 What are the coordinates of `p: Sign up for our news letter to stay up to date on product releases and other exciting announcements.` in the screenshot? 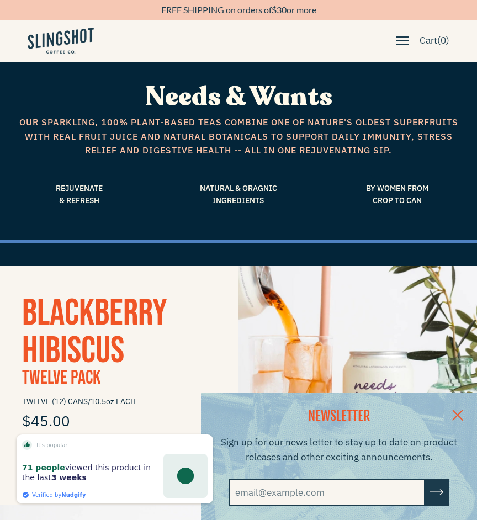 It's located at (339, 450).